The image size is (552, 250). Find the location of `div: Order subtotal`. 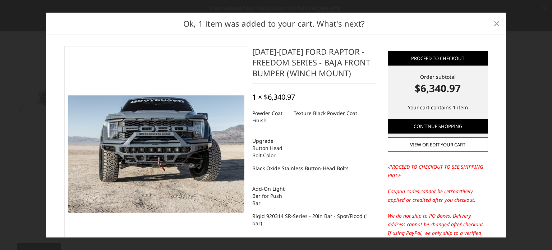

div: Order subtotal is located at coordinates (437, 84).